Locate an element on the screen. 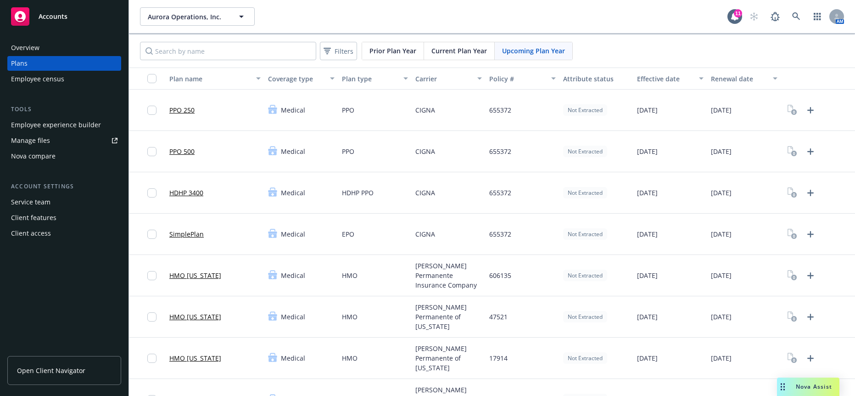  span: Upcoming Plan Year is located at coordinates (533, 50).